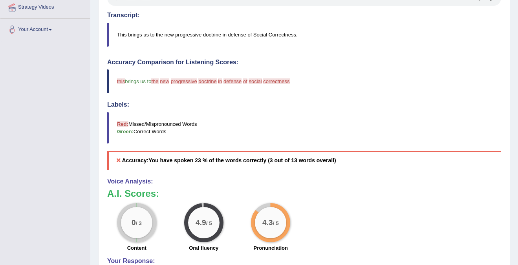 This screenshot has height=265, width=518. What do you see at coordinates (242, 161) in the screenshot?
I see `b: You have spoken 23 % of the words correctly (3 out of 13 words overall)` at bounding box center [242, 161].